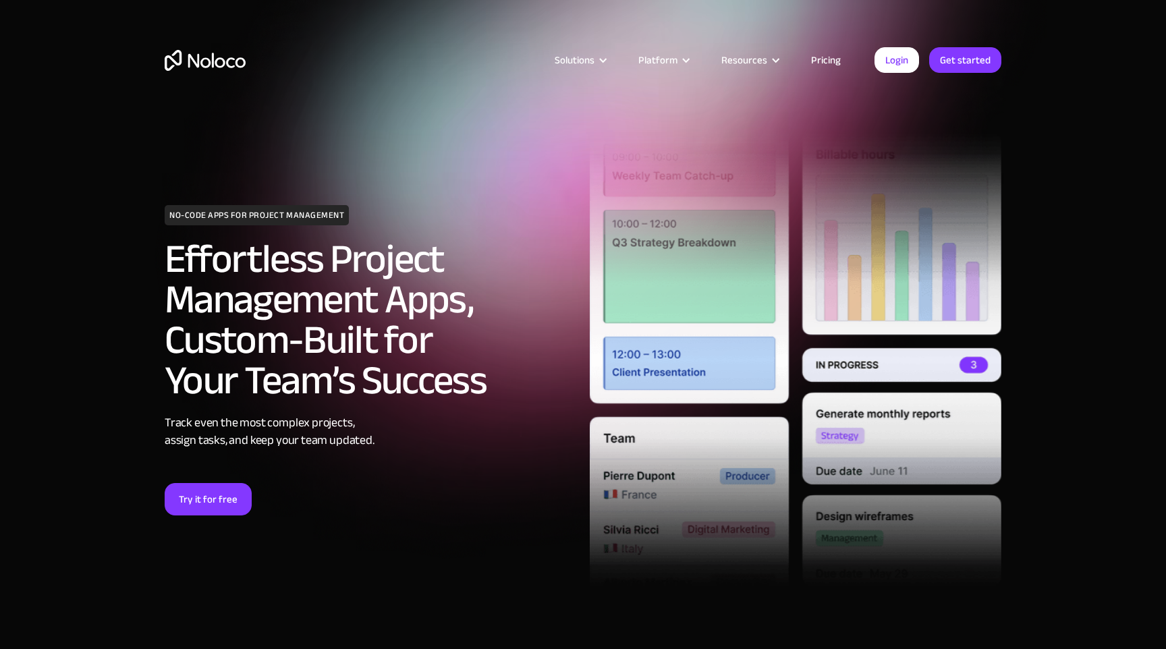 The height and width of the screenshot is (649, 1166). Describe the element at coordinates (897, 60) in the screenshot. I see `a: Login` at that location.